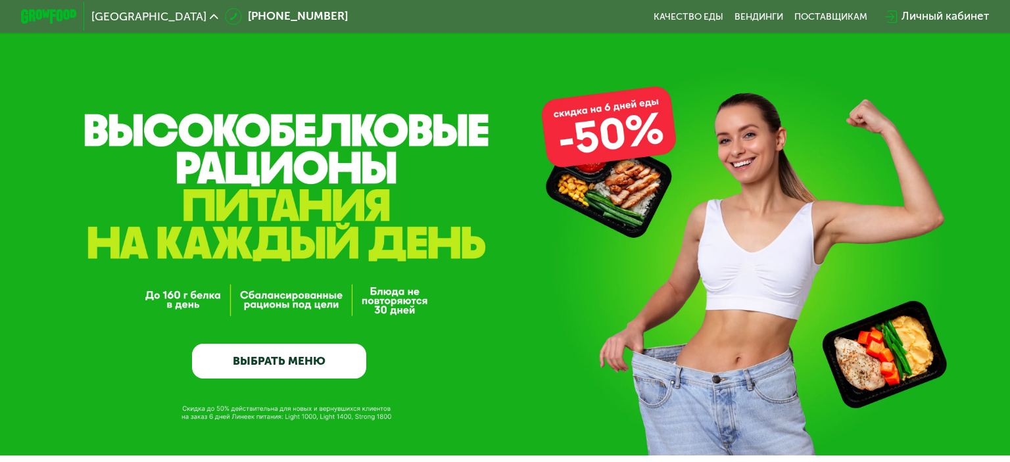  Describe the element at coordinates (279, 361) in the screenshot. I see `a: ВЫБРАТЬ МЕНЮ` at that location.